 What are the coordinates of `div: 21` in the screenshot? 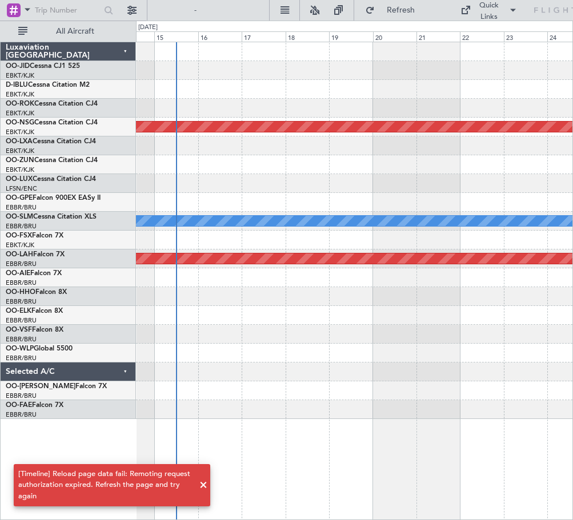 It's located at (438, 37).